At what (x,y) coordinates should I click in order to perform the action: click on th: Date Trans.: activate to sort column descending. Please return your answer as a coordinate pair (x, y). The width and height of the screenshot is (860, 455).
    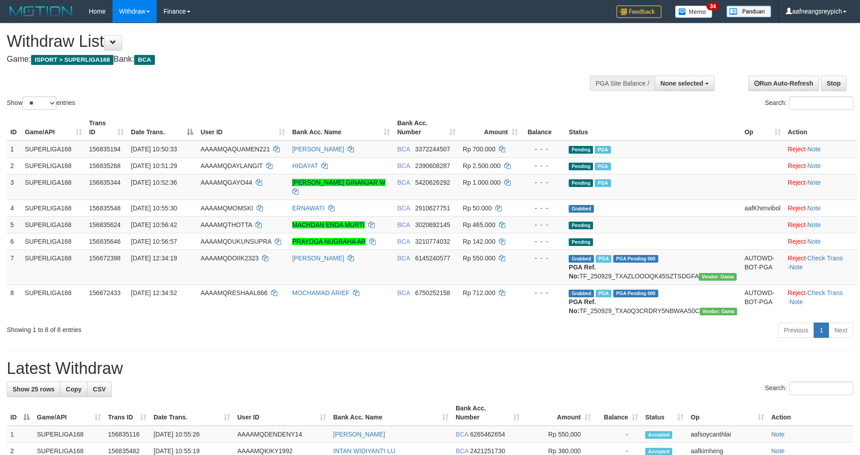
    Looking at the image, I should click on (162, 127).